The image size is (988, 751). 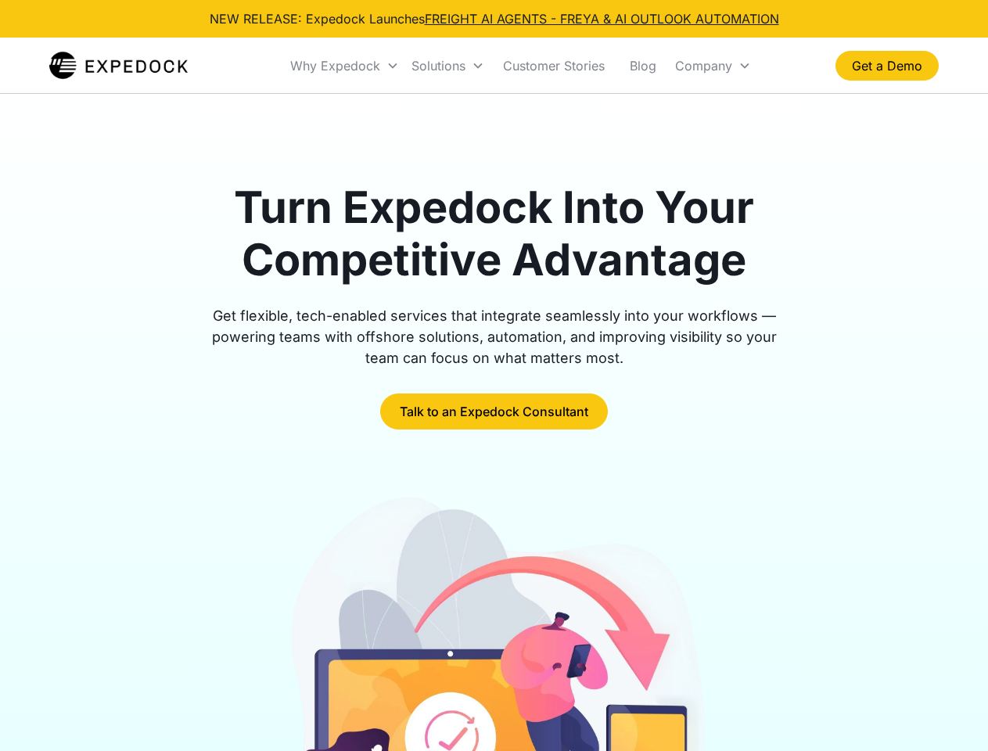 I want to click on a: Talk to an Expedock Consultant, so click(x=494, y=411).